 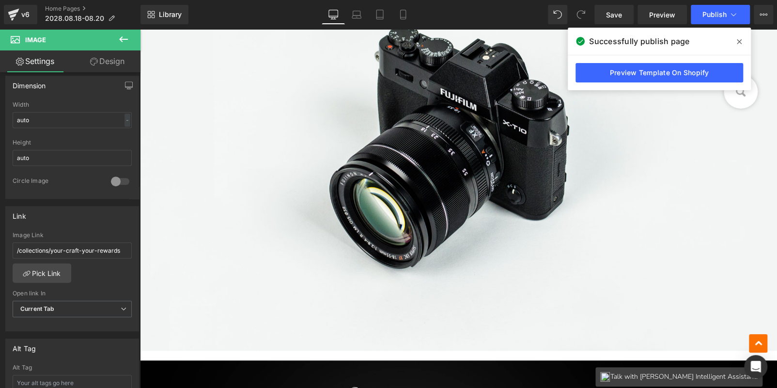 What do you see at coordinates (660, 73) in the screenshot?
I see `a: Preview Template On Shopify` at bounding box center [660, 73].